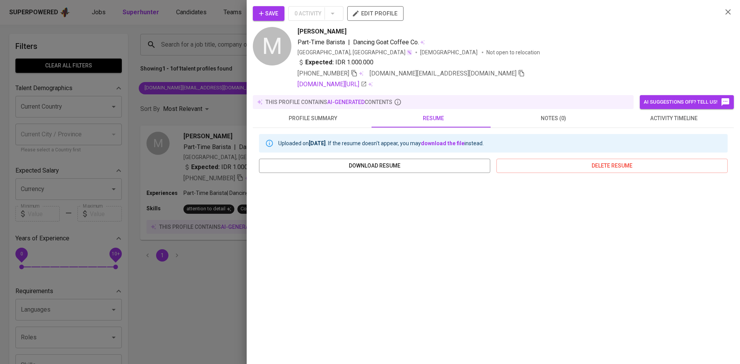 The height and width of the screenshot is (364, 740). I want to click on button: edit profile, so click(376, 13).